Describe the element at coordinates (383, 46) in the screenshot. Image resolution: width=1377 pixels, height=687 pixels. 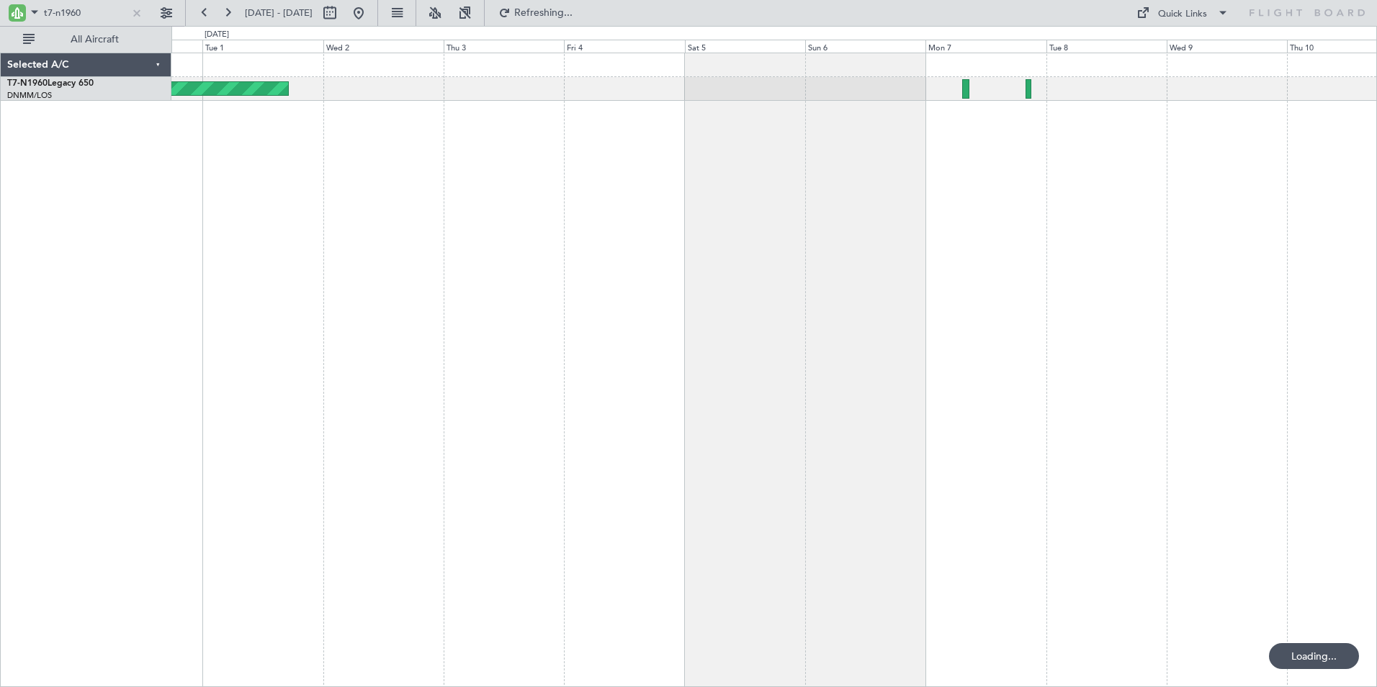
I see `div: Wed 2` at that location.